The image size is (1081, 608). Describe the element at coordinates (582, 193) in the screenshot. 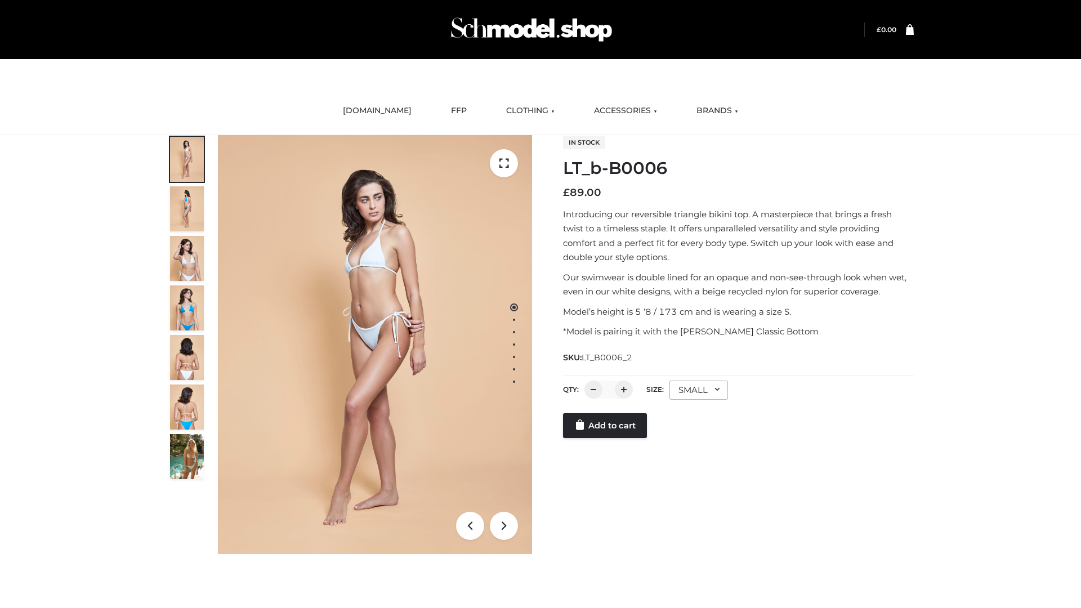

I see `bdi: 89.00` at that location.